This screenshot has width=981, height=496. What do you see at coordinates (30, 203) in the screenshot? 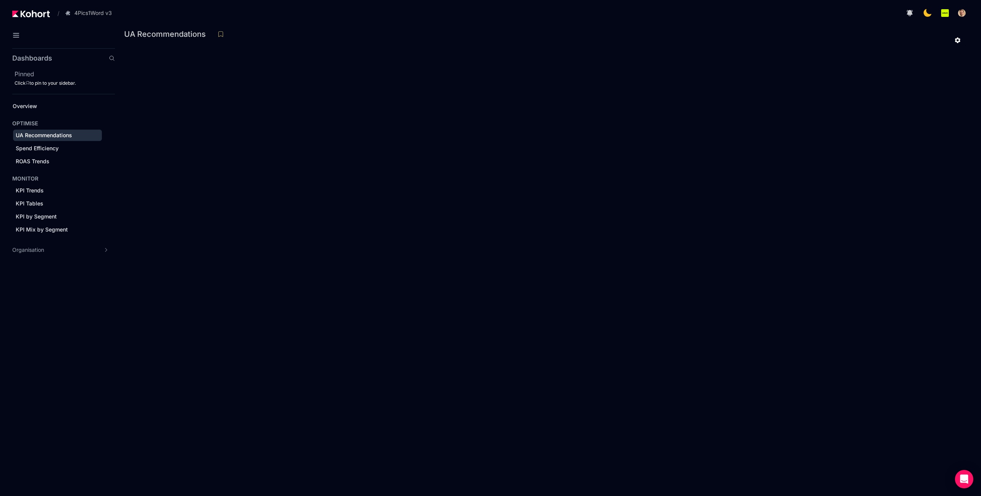
I see `span: KPI Tables` at bounding box center [30, 203].